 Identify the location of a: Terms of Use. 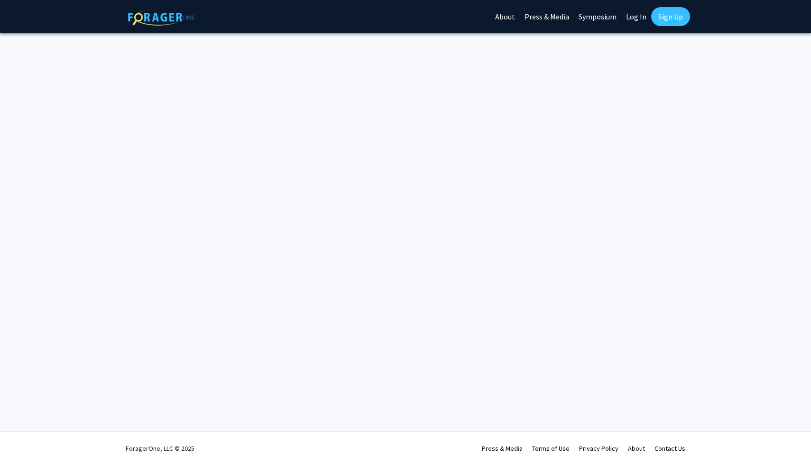
(551, 449).